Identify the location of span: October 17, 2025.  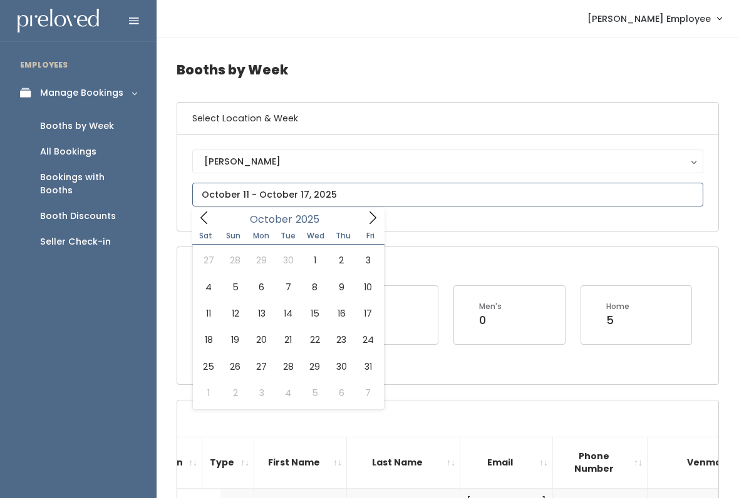
(367, 314).